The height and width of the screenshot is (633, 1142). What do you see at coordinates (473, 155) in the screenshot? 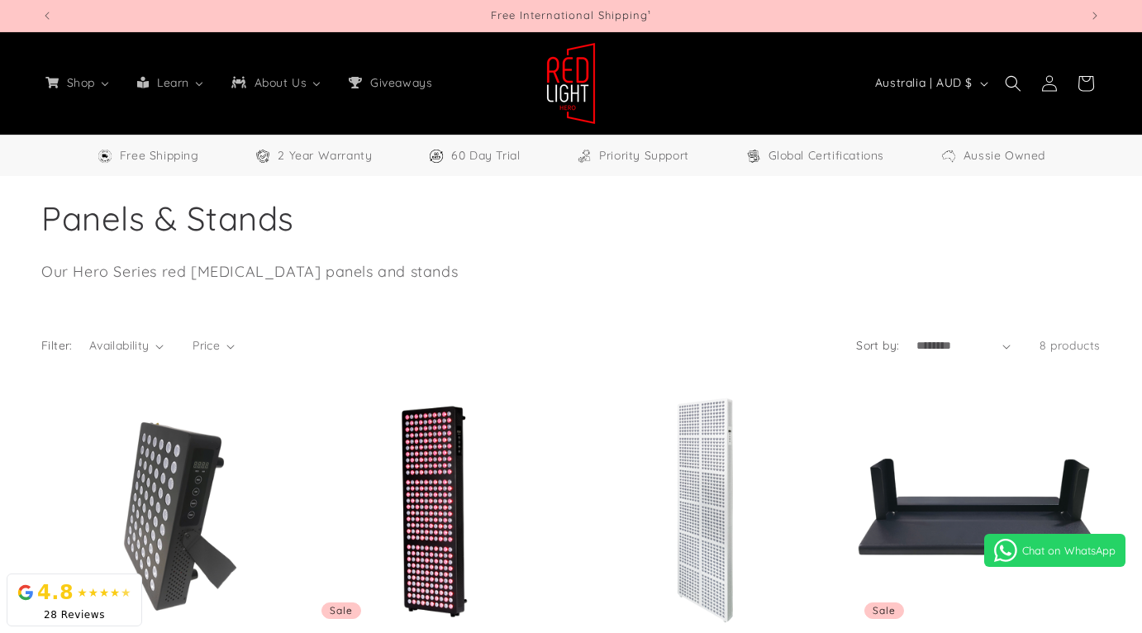
I see `a: 60 Day Trial` at bounding box center [473, 155].